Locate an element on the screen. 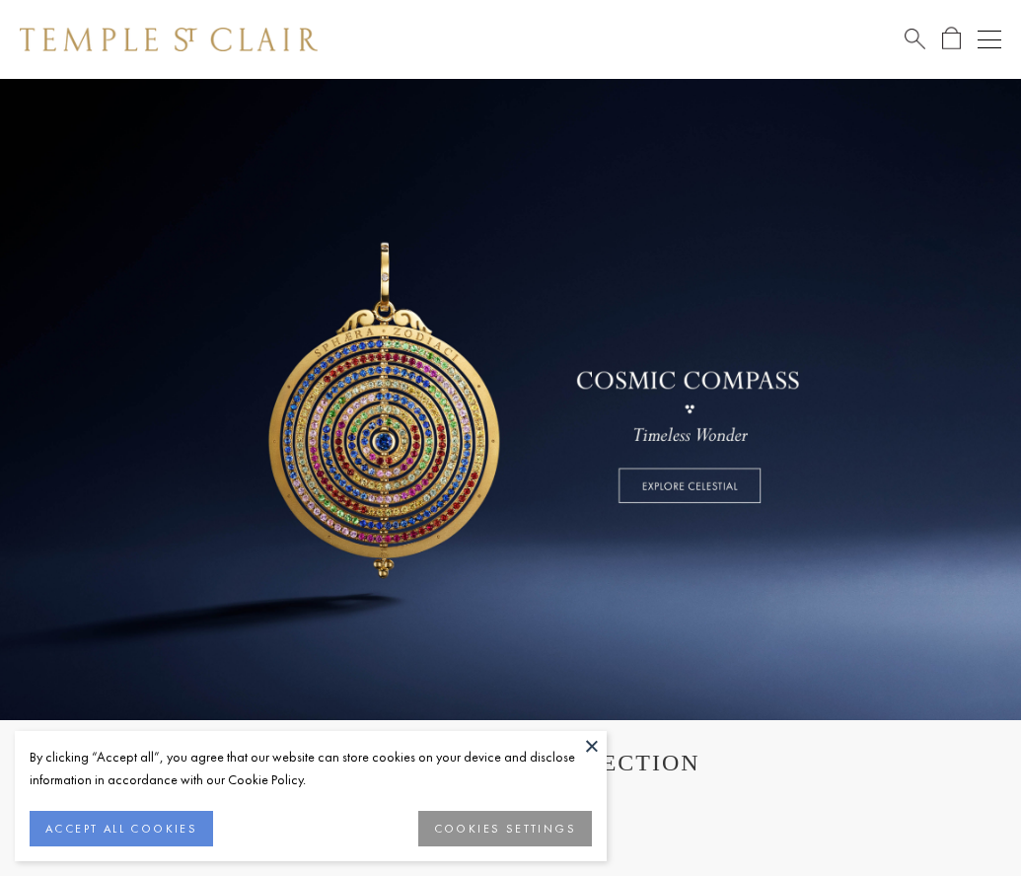 Image resolution: width=1021 pixels, height=876 pixels. a: Open Shopping Bag is located at coordinates (951, 38).